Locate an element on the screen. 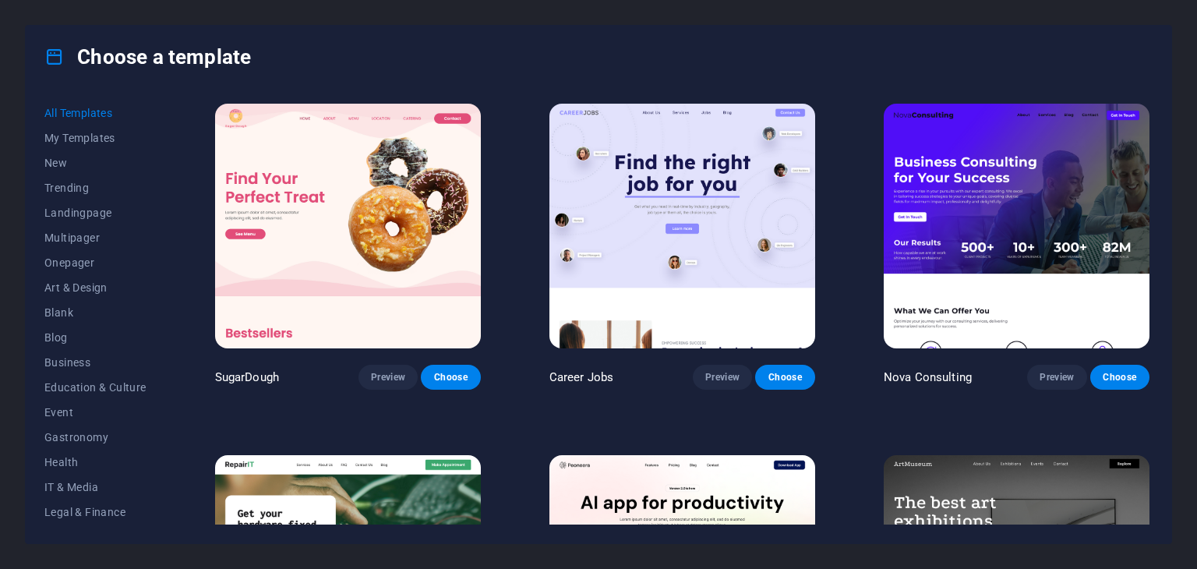 The width and height of the screenshot is (1197, 569). span: IT & Media is located at coordinates (95, 487).